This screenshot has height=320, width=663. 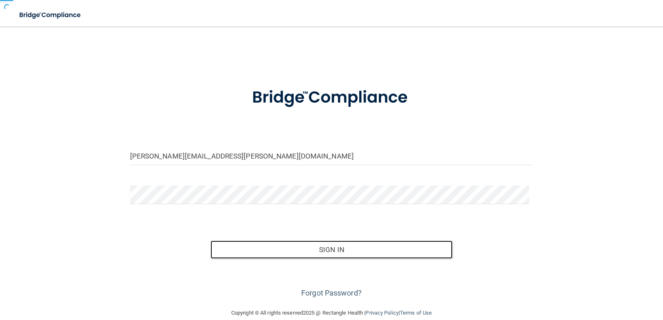 I want to click on a: Privacy Policy, so click(x=382, y=313).